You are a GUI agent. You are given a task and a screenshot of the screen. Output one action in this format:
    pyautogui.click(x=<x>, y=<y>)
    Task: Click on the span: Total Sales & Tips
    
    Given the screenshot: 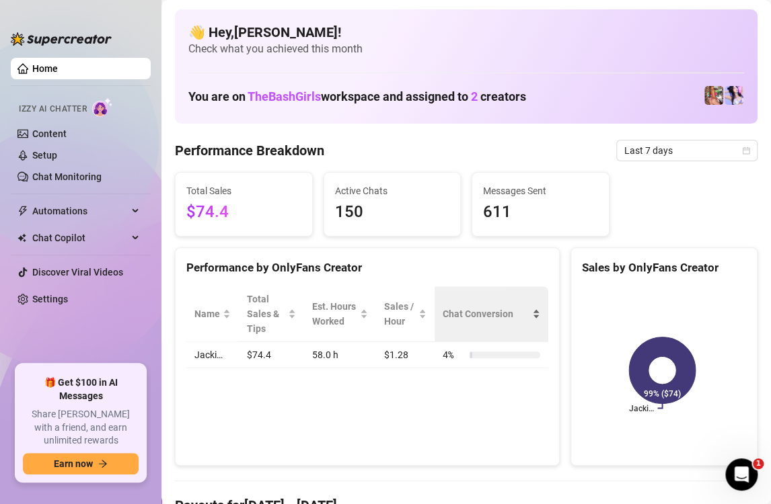 What is the action you would take?
    pyautogui.click(x=266, y=314)
    